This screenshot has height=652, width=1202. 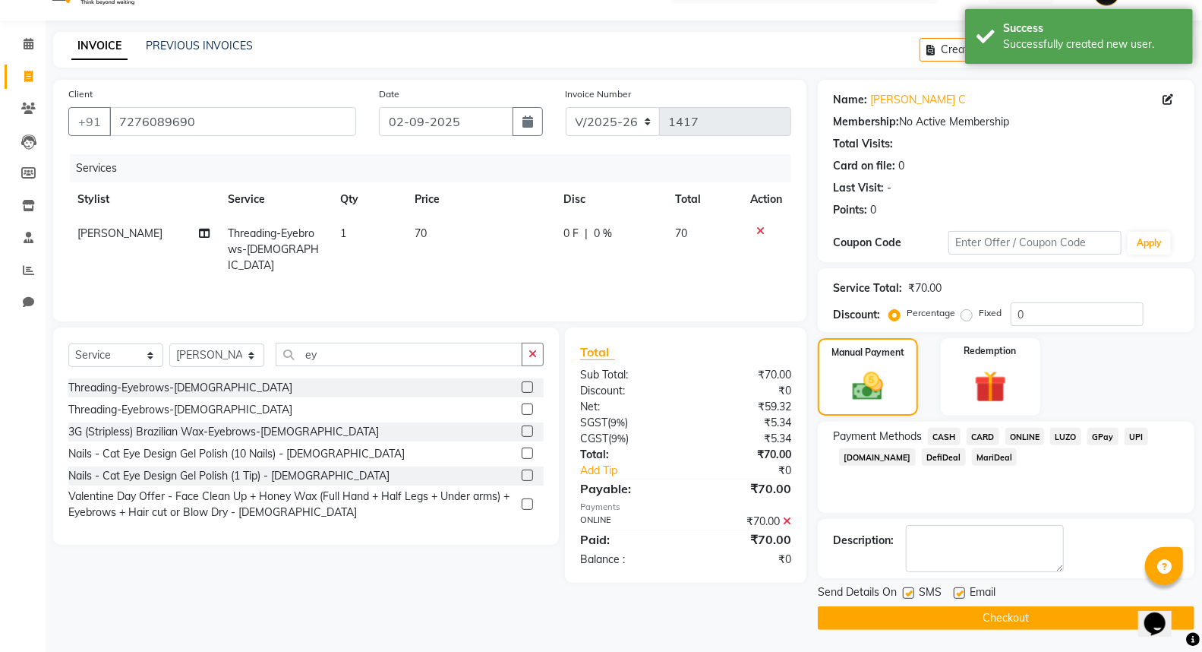 What do you see at coordinates (627, 488) in the screenshot?
I see `div: Payable:` at bounding box center [627, 488].